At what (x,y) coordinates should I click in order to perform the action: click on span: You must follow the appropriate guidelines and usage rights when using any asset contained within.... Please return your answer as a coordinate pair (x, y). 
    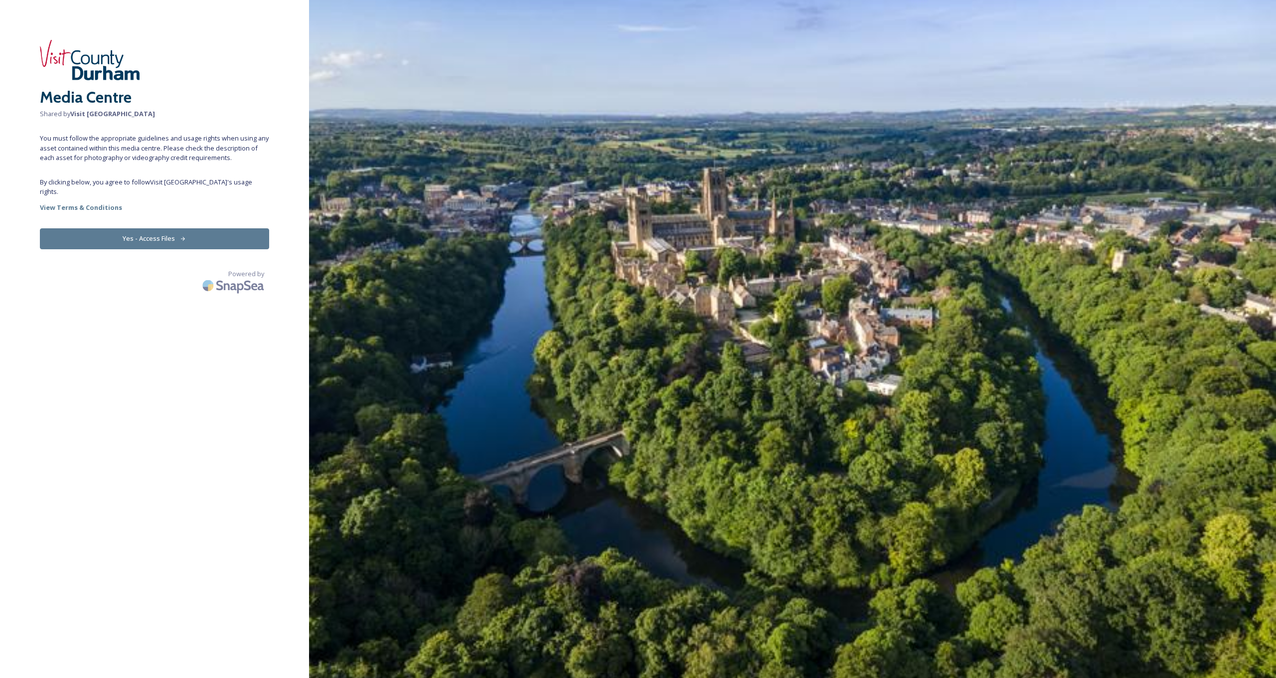
    Looking at the image, I should click on (155, 148).